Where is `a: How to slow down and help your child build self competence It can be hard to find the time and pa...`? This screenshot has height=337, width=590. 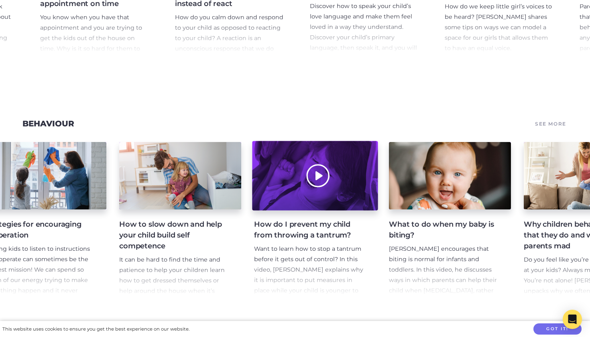
a: How to slow down and help your child build self competence It can be hard to find the time and pa... is located at coordinates (180, 219).